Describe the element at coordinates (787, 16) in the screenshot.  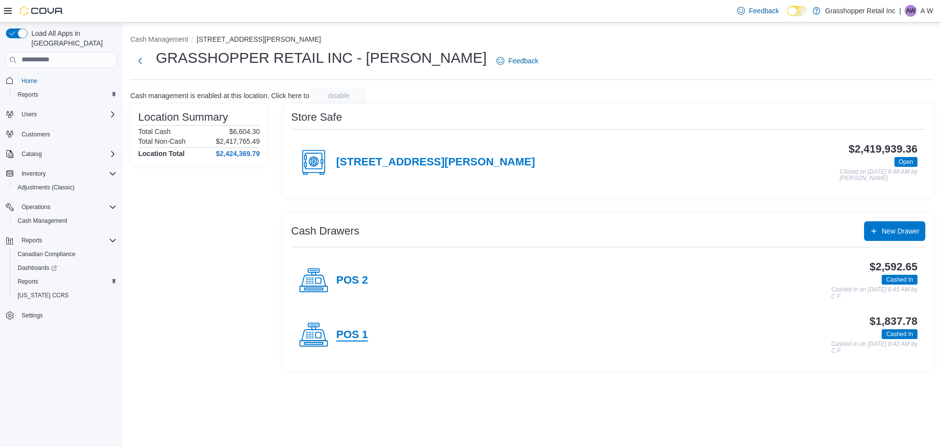
I see `span: Dark Mode` at that location.